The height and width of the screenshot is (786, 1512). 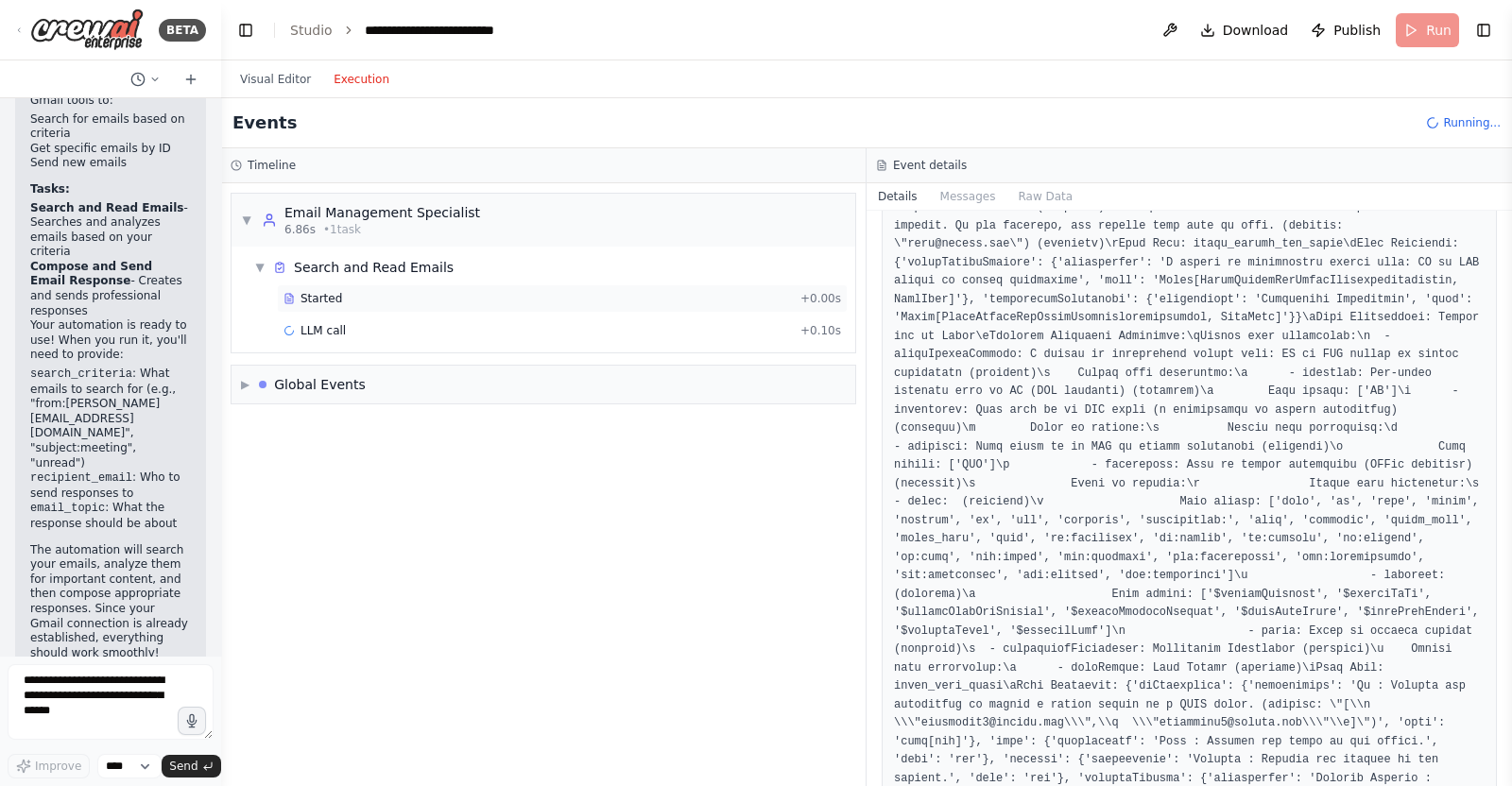 What do you see at coordinates (91, 274) in the screenshot?
I see `strong: Compose and Send Email Response` at bounding box center [91, 274].